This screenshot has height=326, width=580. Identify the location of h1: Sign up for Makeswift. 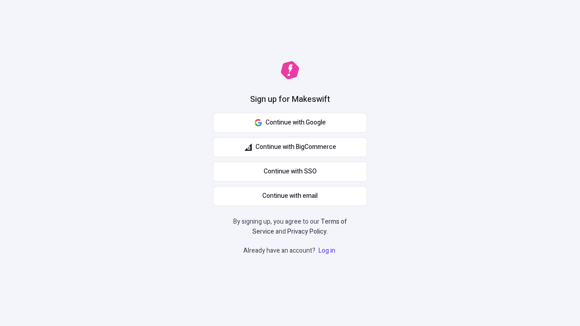
(290, 100).